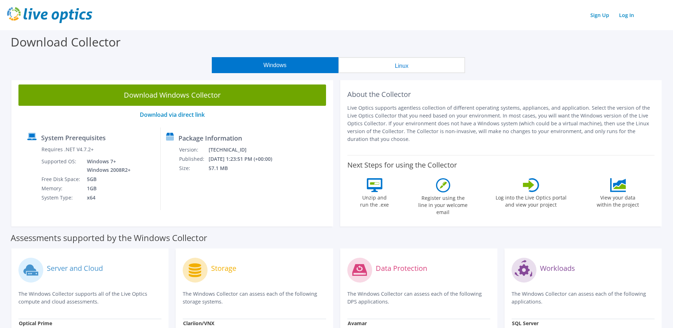 Image resolution: width=673 pixels, height=328 pixels. Describe the element at coordinates (75, 268) in the screenshot. I see `label: Server and Cloud` at that location.